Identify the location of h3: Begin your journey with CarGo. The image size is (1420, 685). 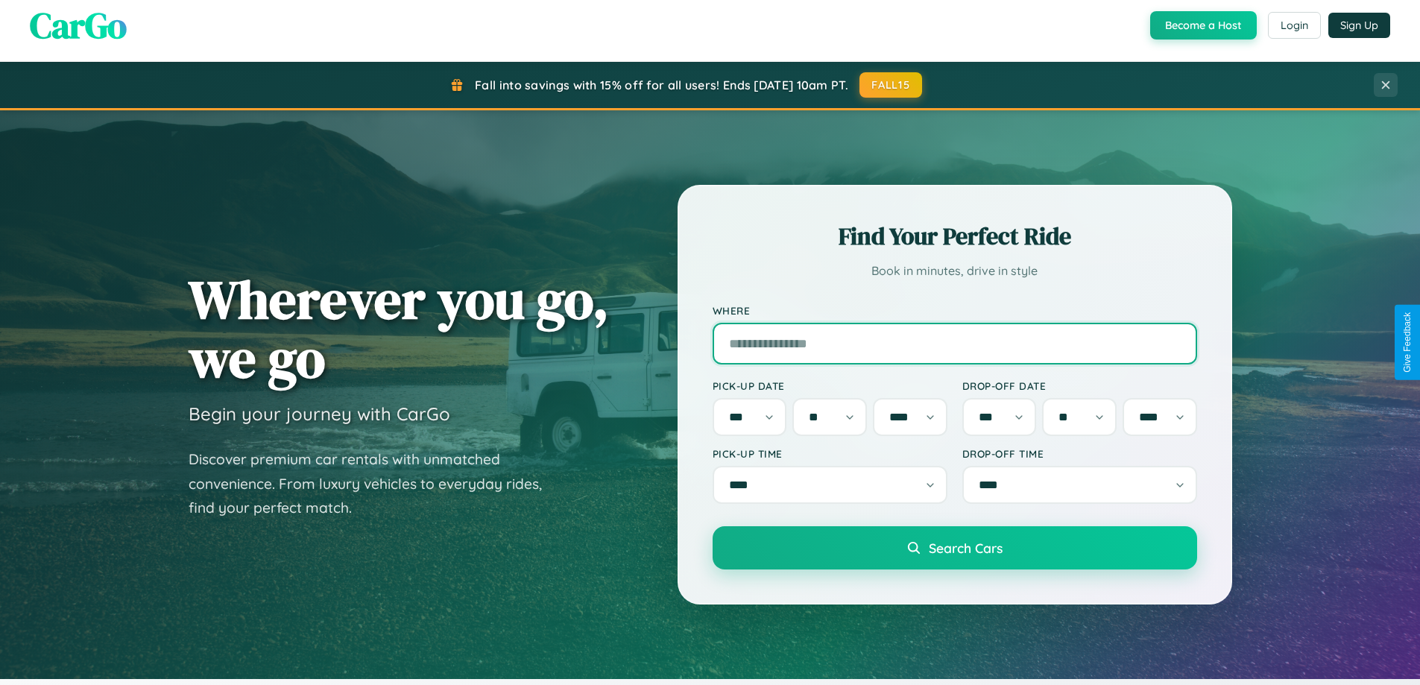
(319, 414).